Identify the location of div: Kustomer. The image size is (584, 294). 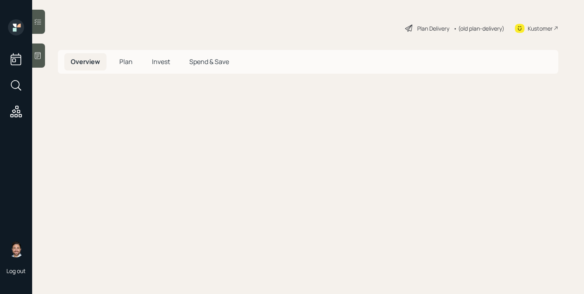
(541, 28).